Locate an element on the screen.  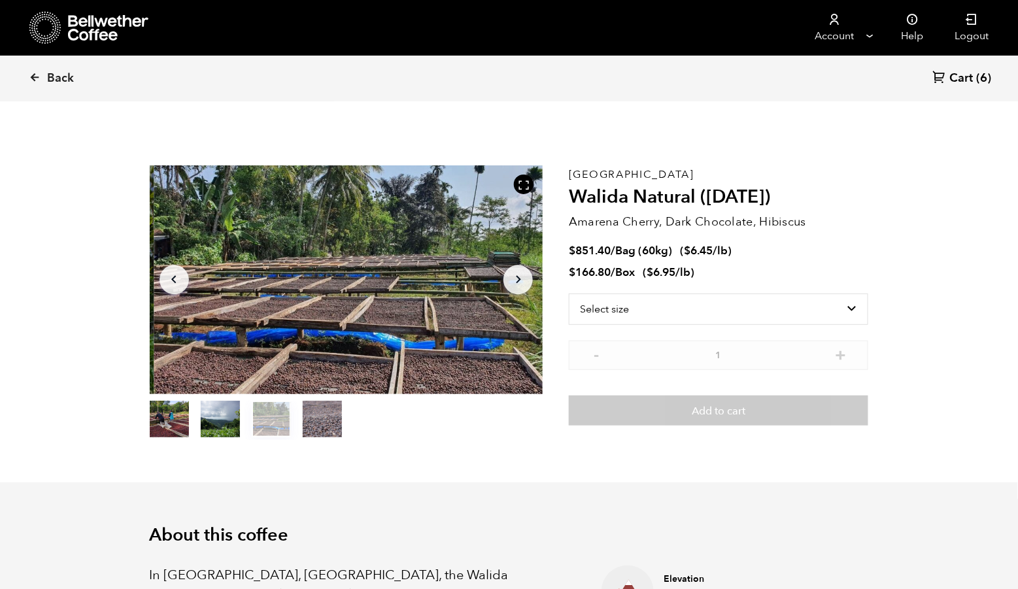
span: Cart is located at coordinates (961, 78).